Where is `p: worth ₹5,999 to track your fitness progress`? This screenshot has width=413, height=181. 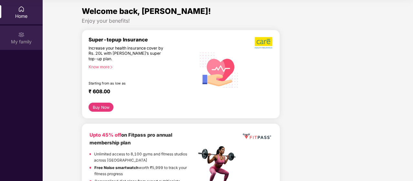 p: worth ₹5,999 to track your fitness progress is located at coordinates (145, 170).